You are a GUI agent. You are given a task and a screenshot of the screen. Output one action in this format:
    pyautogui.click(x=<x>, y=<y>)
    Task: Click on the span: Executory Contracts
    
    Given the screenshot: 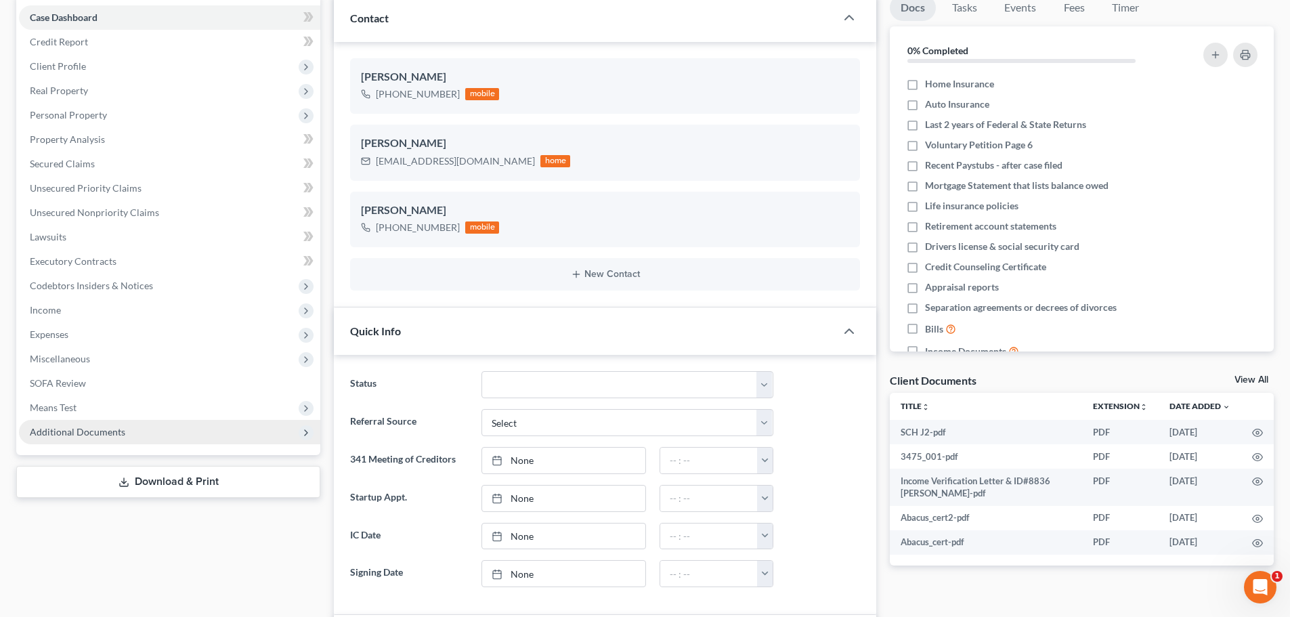 What is the action you would take?
    pyautogui.click(x=73, y=261)
    